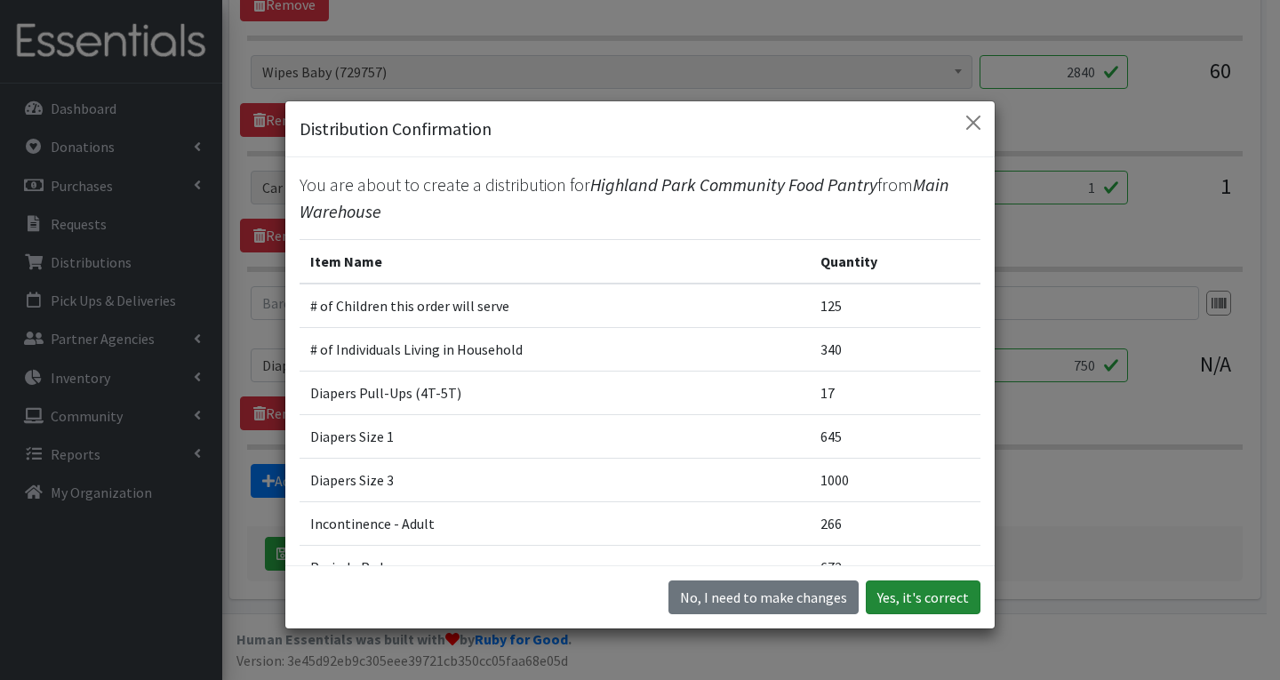  What do you see at coordinates (396, 129) in the screenshot?
I see `h5: Distribution Confirmation` at bounding box center [396, 129].